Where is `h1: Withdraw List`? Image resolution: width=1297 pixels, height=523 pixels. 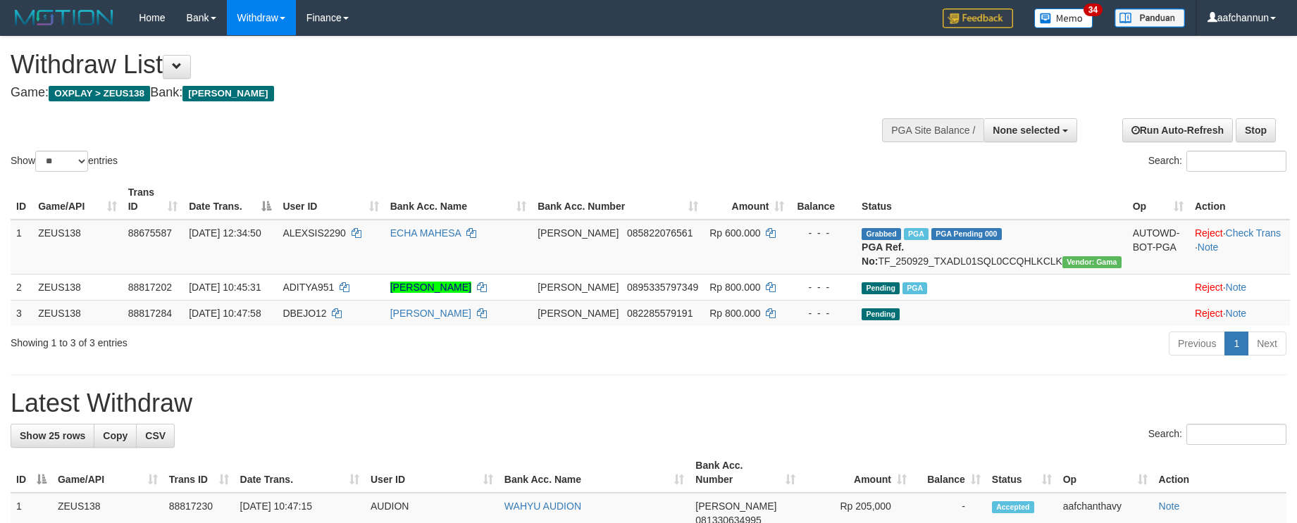
h1: Withdraw List is located at coordinates (430, 65).